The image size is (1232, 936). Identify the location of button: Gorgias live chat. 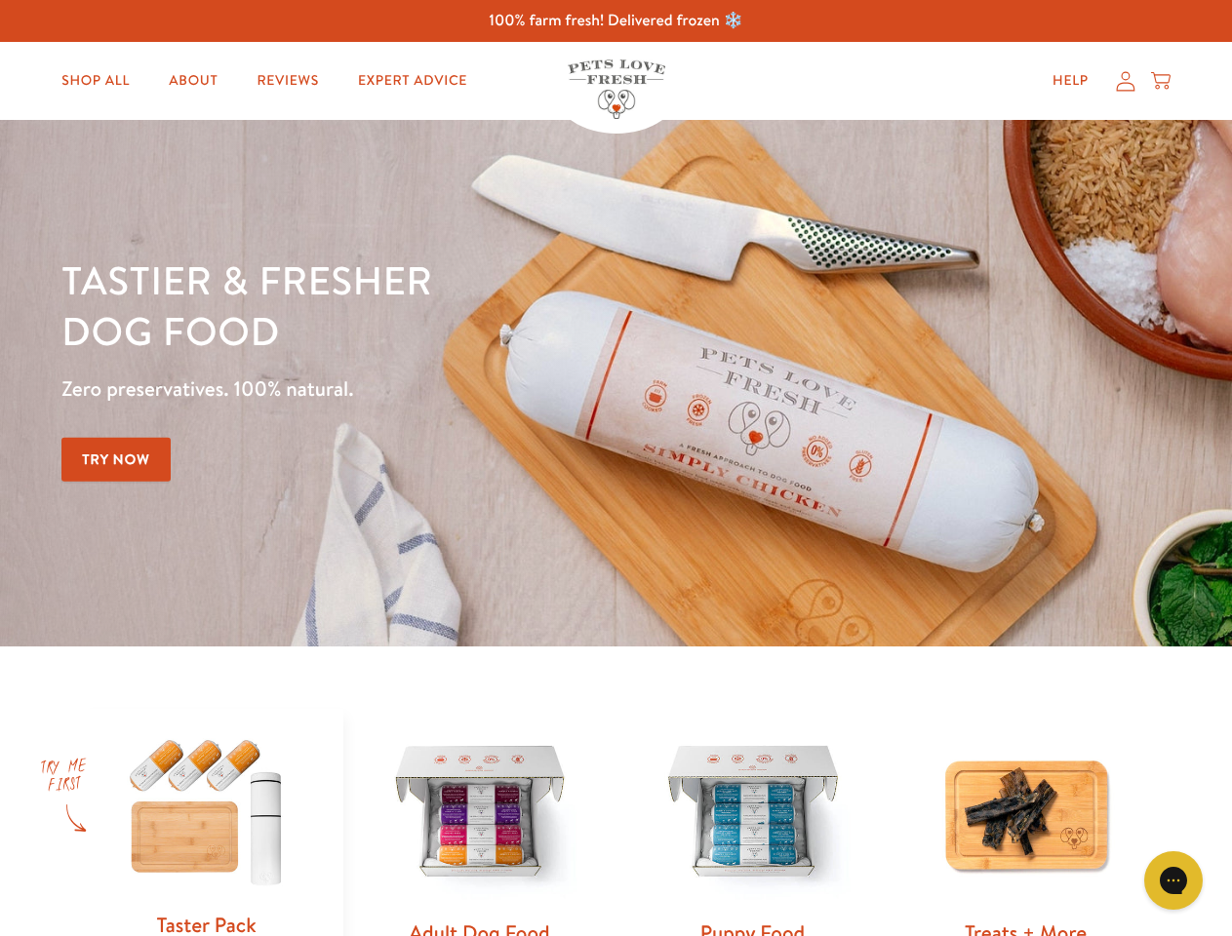
(39, 36).